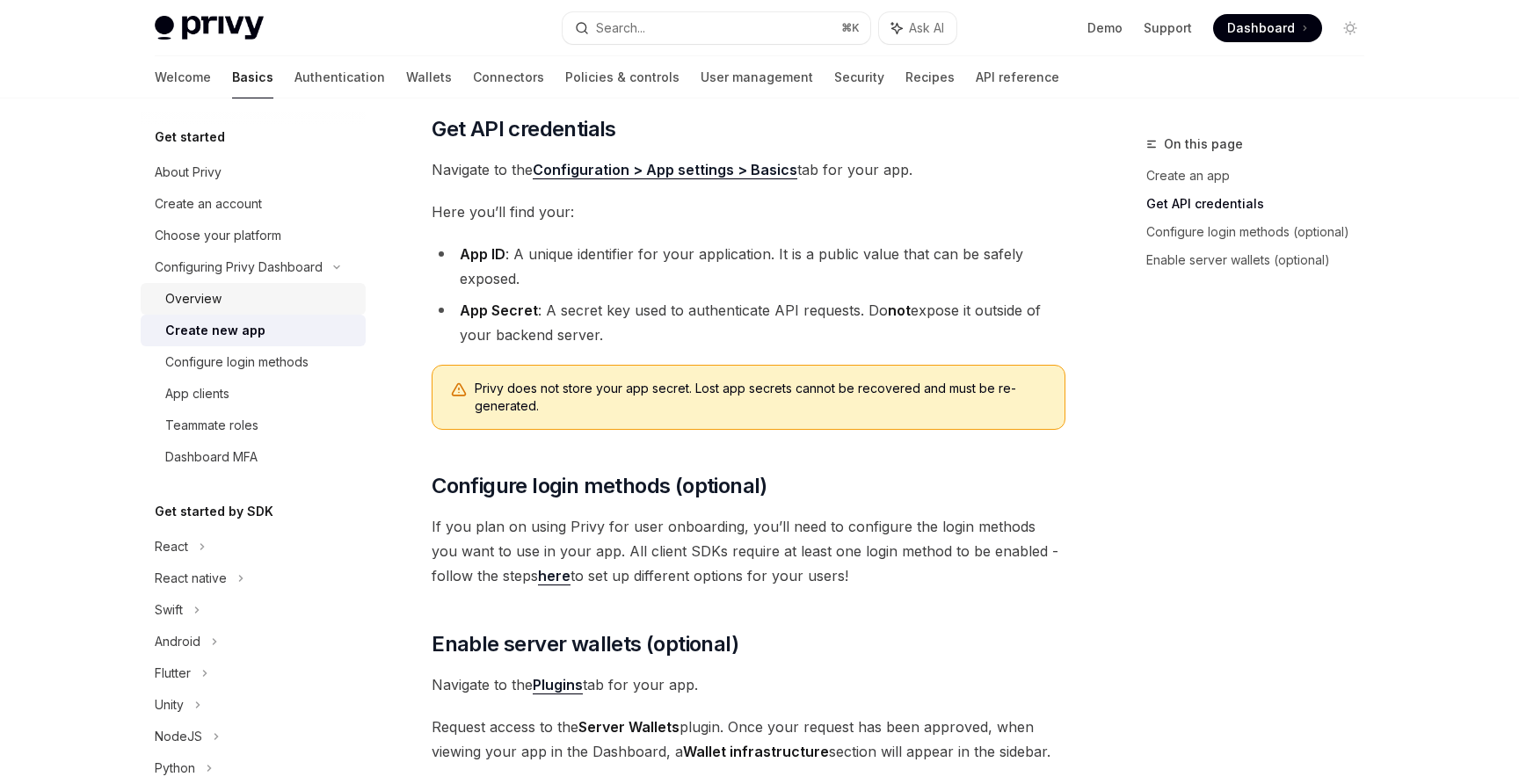 The image size is (1519, 784). What do you see at coordinates (850, 28) in the screenshot?
I see `span: ⌘ K` at bounding box center [850, 28].